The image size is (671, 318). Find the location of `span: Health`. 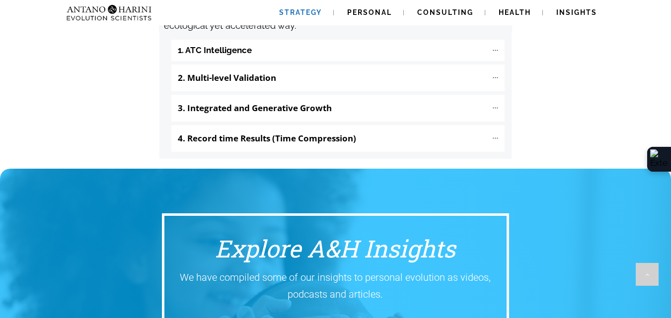

span: Health is located at coordinates (514, 12).